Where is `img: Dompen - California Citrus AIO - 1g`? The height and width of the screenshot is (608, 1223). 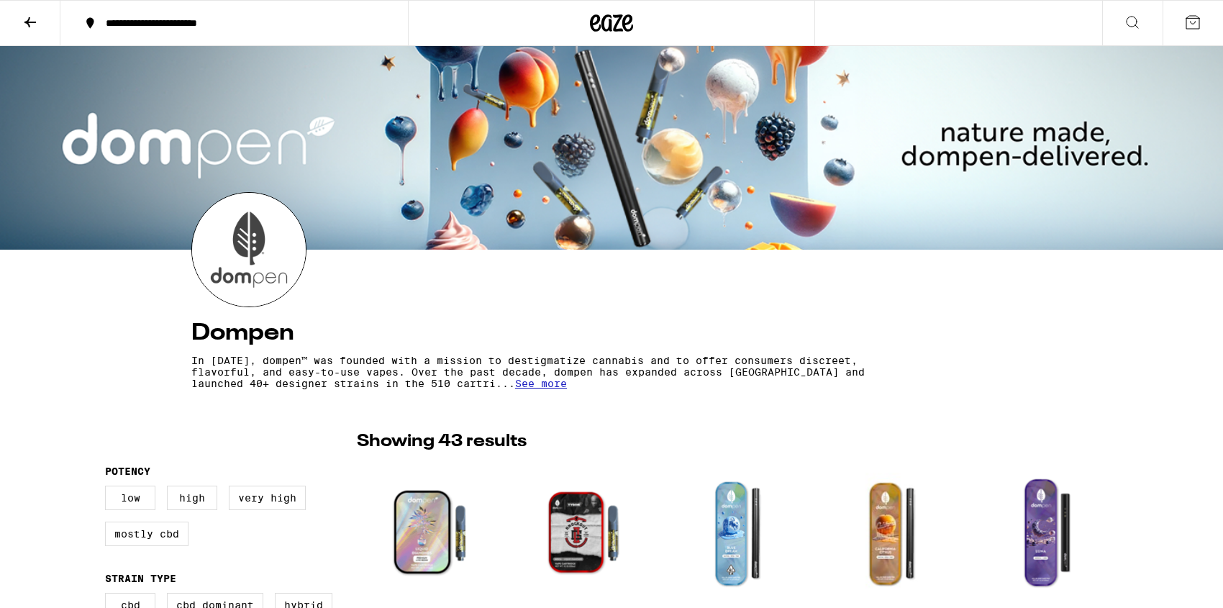 img: Dompen - California Citrus AIO - 1g is located at coordinates (892, 533).